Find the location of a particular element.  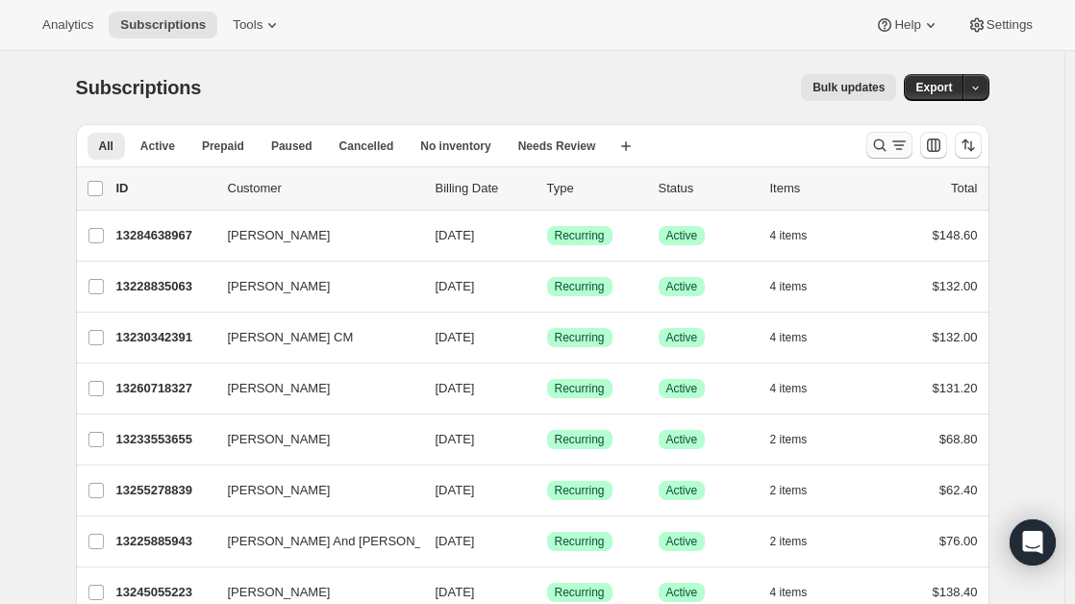

span: Cancelled is located at coordinates (366, 146).